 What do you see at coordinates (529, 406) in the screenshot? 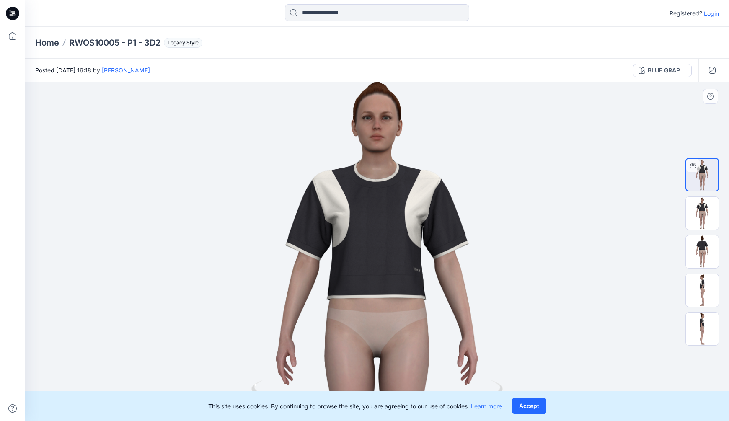
I see `button: Accept` at bounding box center [529, 406].